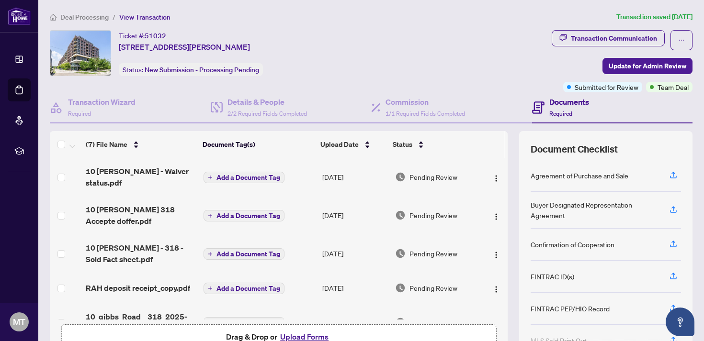 Image resolution: width=704 pixels, height=341 pixels. What do you see at coordinates (106, 145) in the screenshot?
I see `span: (7) File Name` at bounding box center [106, 145].